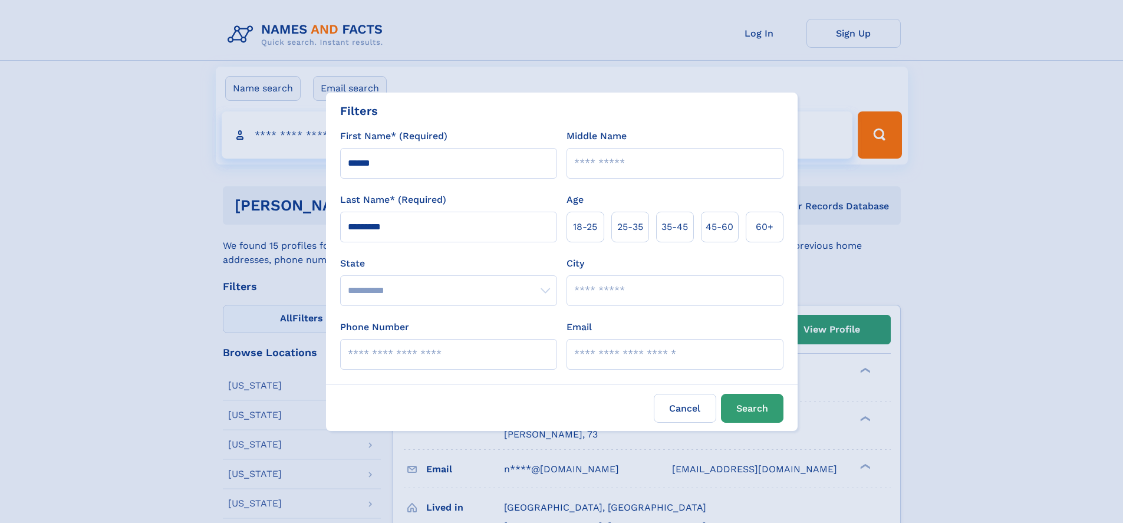 This screenshot has height=523, width=1123. I want to click on label: Last Name* (Required), so click(393, 200).